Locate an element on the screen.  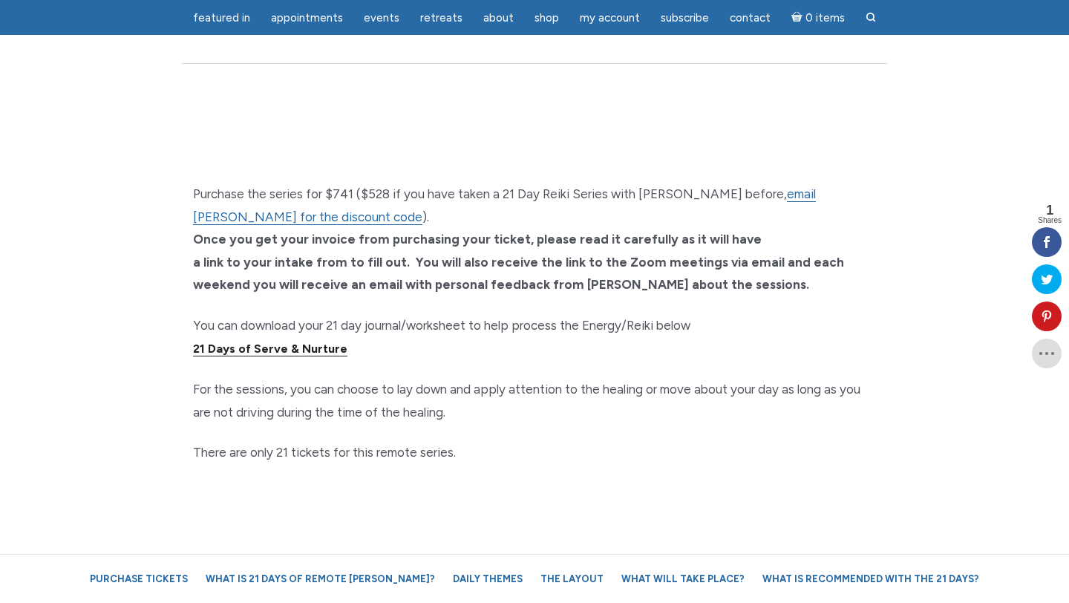
a: About is located at coordinates (498, 18).